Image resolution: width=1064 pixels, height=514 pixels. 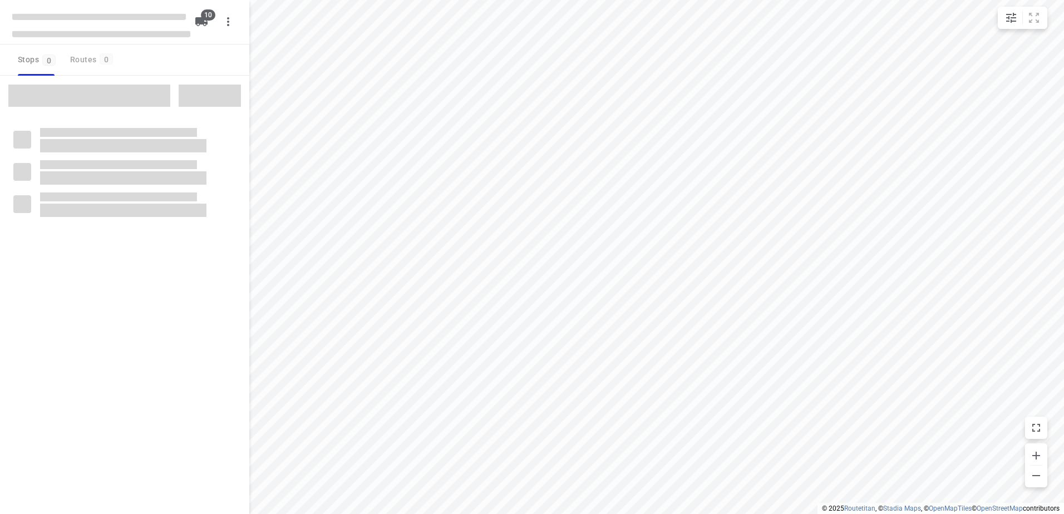 I want to click on a: OpenMapTiles, so click(x=950, y=509).